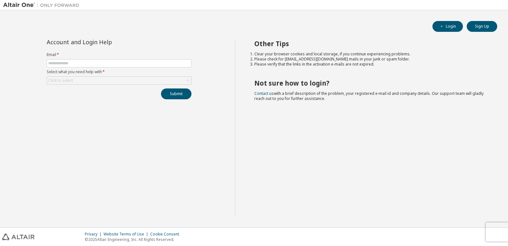  I want to click on label: Email, so click(119, 55).